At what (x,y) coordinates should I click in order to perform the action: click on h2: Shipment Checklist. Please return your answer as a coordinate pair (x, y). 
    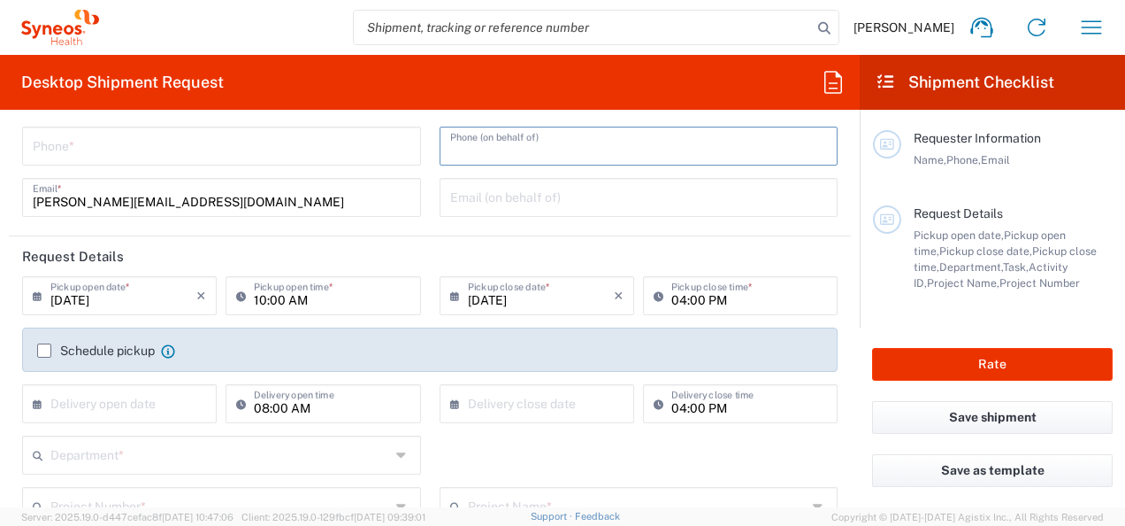
    Looking at the image, I should click on (965, 82).